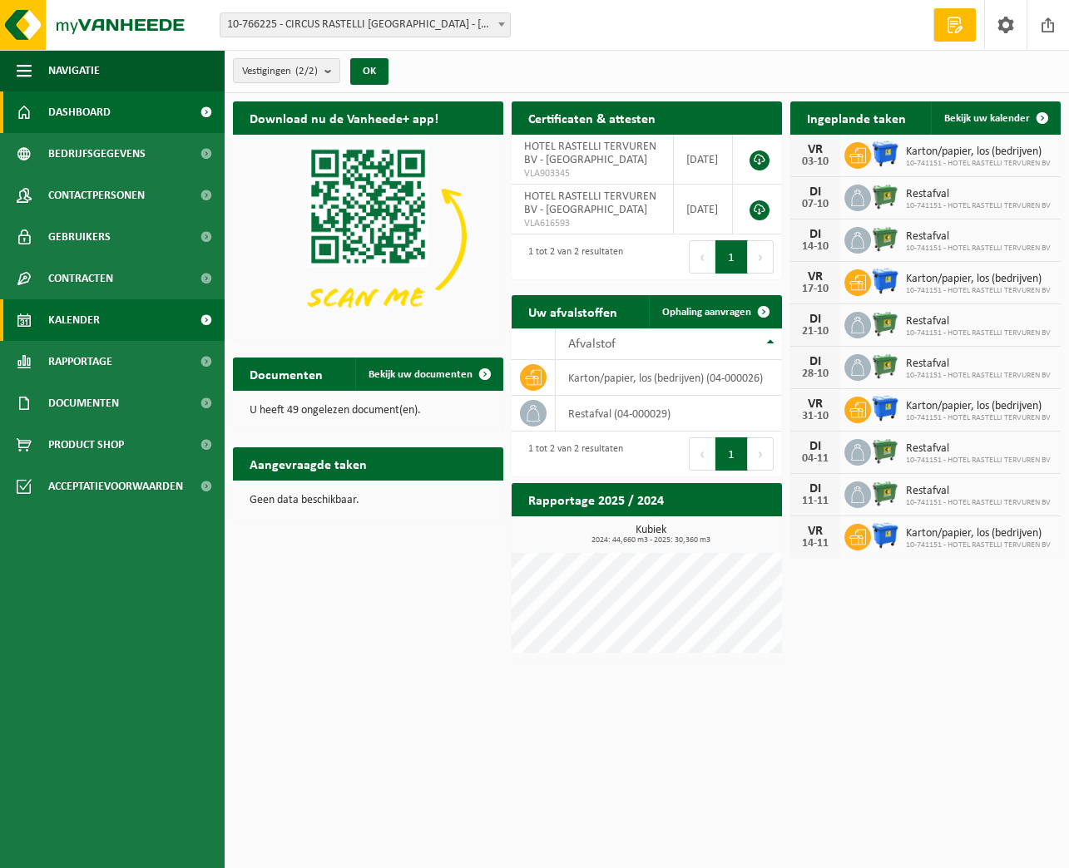 This screenshot has height=868, width=1069. I want to click on div: 28-10, so click(815, 374).